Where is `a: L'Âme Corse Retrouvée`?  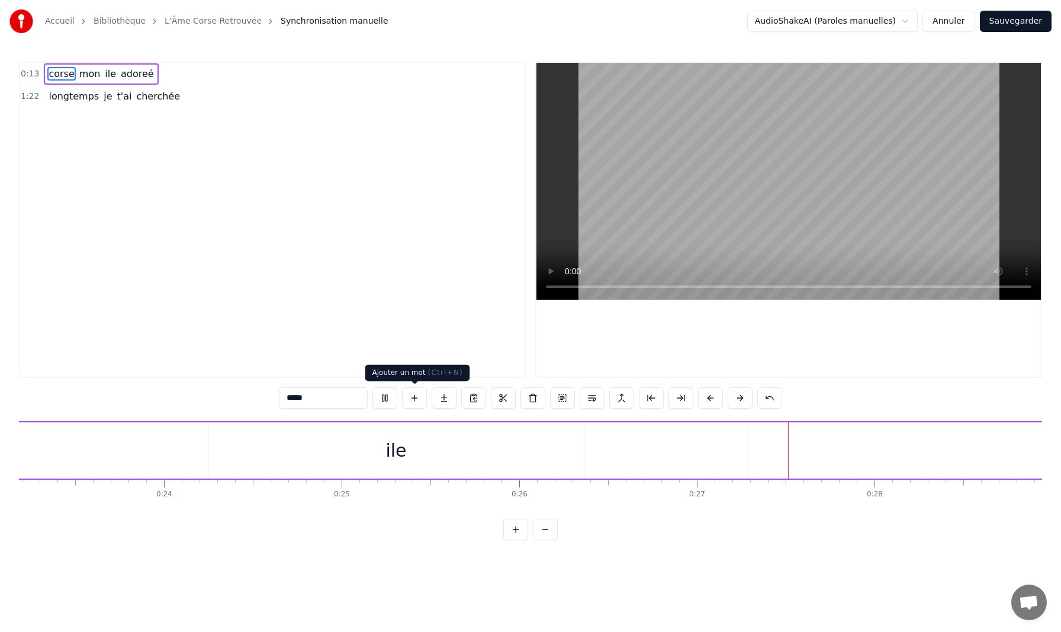
a: L'Âme Corse Retrouvée is located at coordinates (213, 21).